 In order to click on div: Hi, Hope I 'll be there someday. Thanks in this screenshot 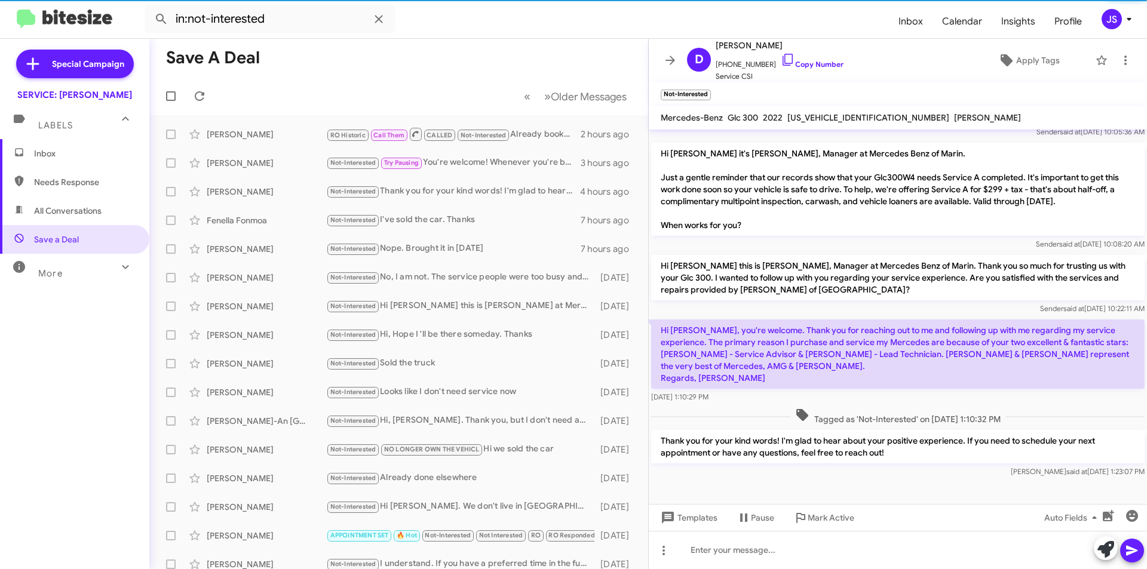, I will do `click(460, 335)`.